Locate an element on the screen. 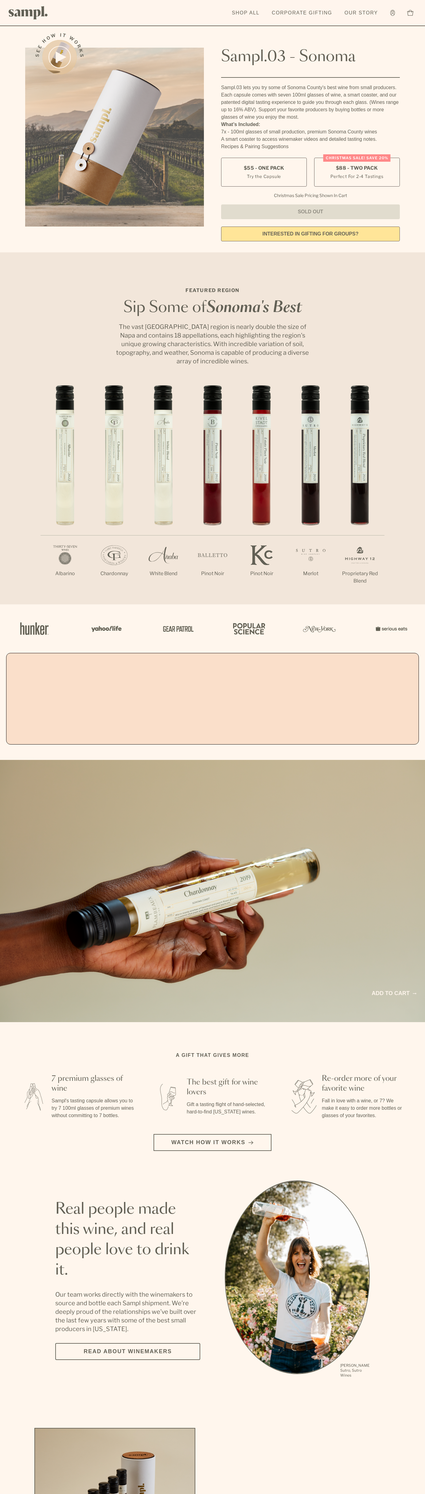  img: Sampl logo is located at coordinates (28, 13).